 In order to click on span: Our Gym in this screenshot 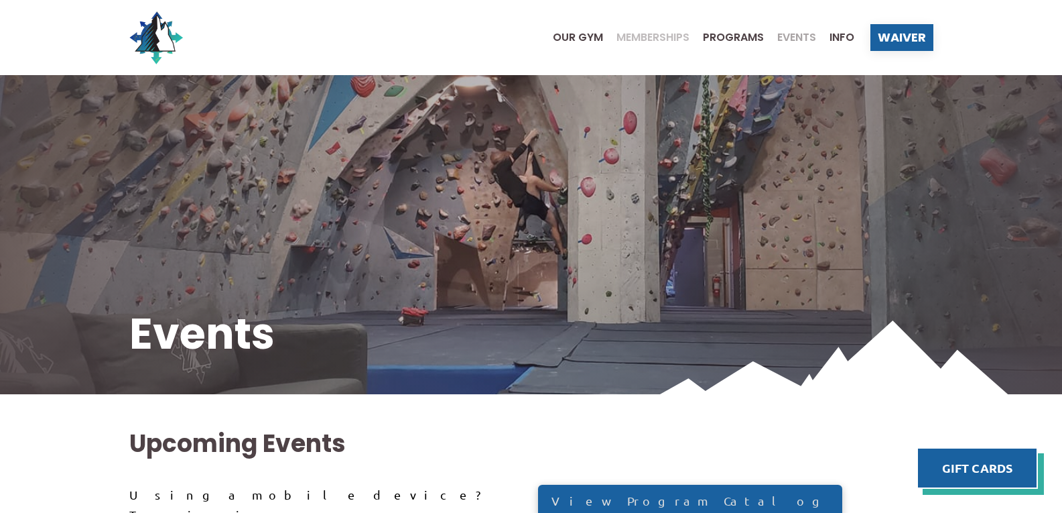, I will do `click(578, 38)`.